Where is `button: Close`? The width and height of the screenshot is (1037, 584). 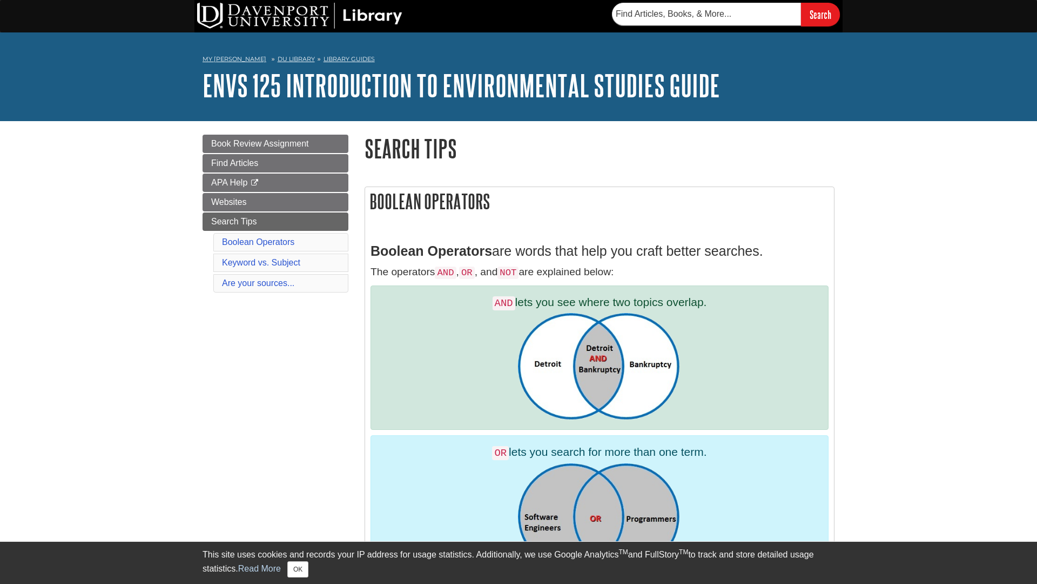 button: Close is located at coordinates (298, 569).